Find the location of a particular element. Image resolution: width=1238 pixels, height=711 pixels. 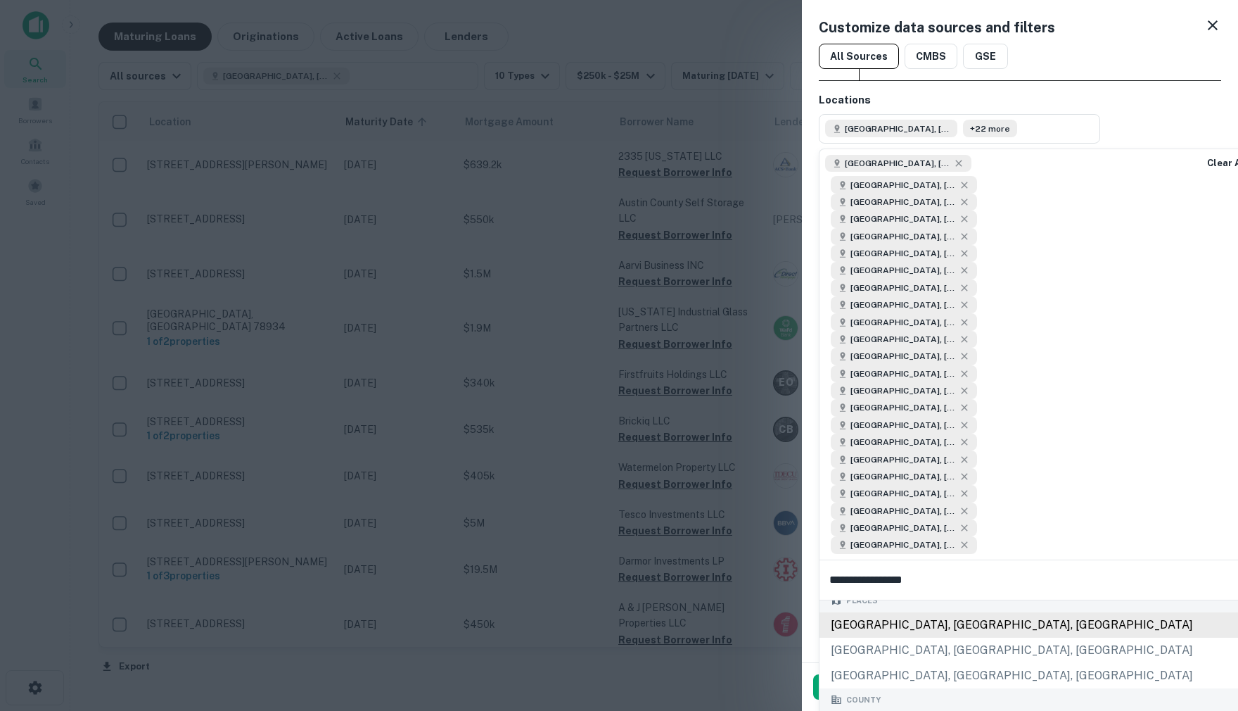

span: County is located at coordinates (863, 699).